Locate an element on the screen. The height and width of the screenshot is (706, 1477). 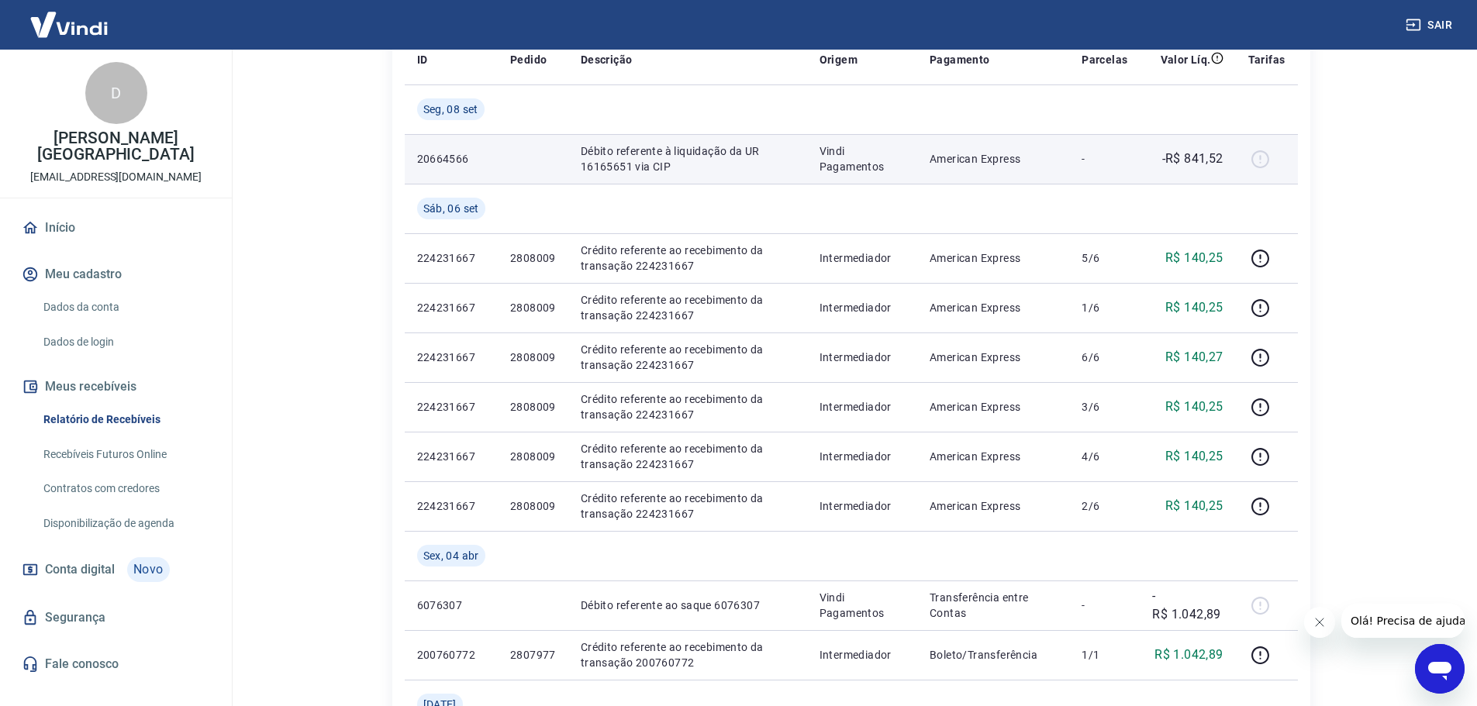
p: Descrição is located at coordinates (606, 60).